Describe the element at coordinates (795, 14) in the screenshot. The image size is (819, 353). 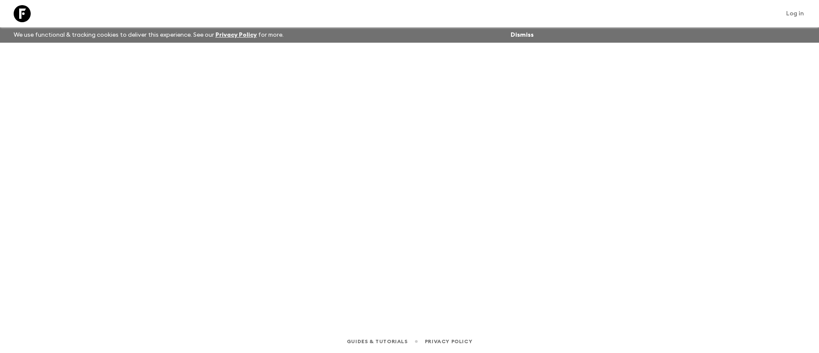
I see `a: Log in` at that location.